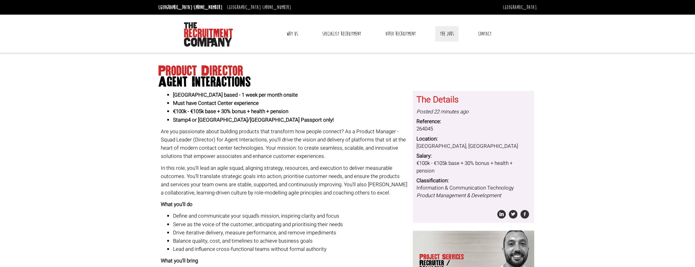  I want to click on dt: Salary:, so click(474, 156).